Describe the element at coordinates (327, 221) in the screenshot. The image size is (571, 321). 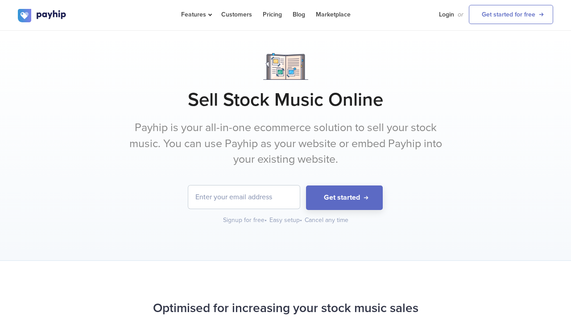
I see `div: Cancel any time` at that location.